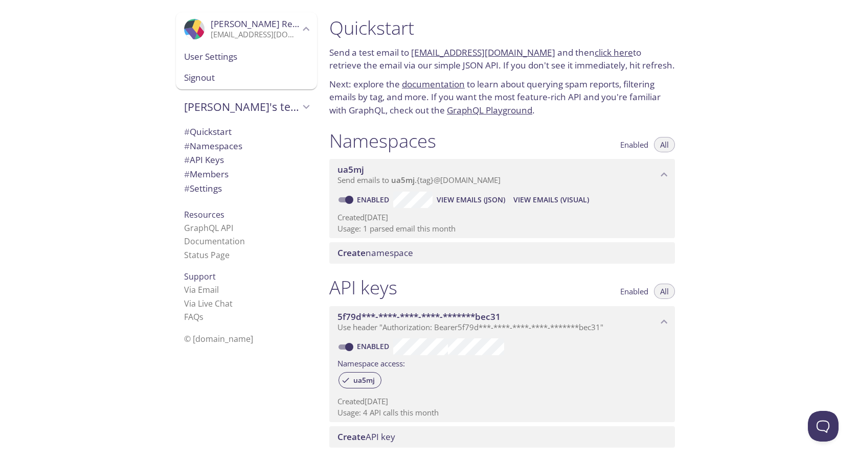 This screenshot has width=859, height=462. Describe the element at coordinates (200, 277) in the screenshot. I see `span: Support` at that location.